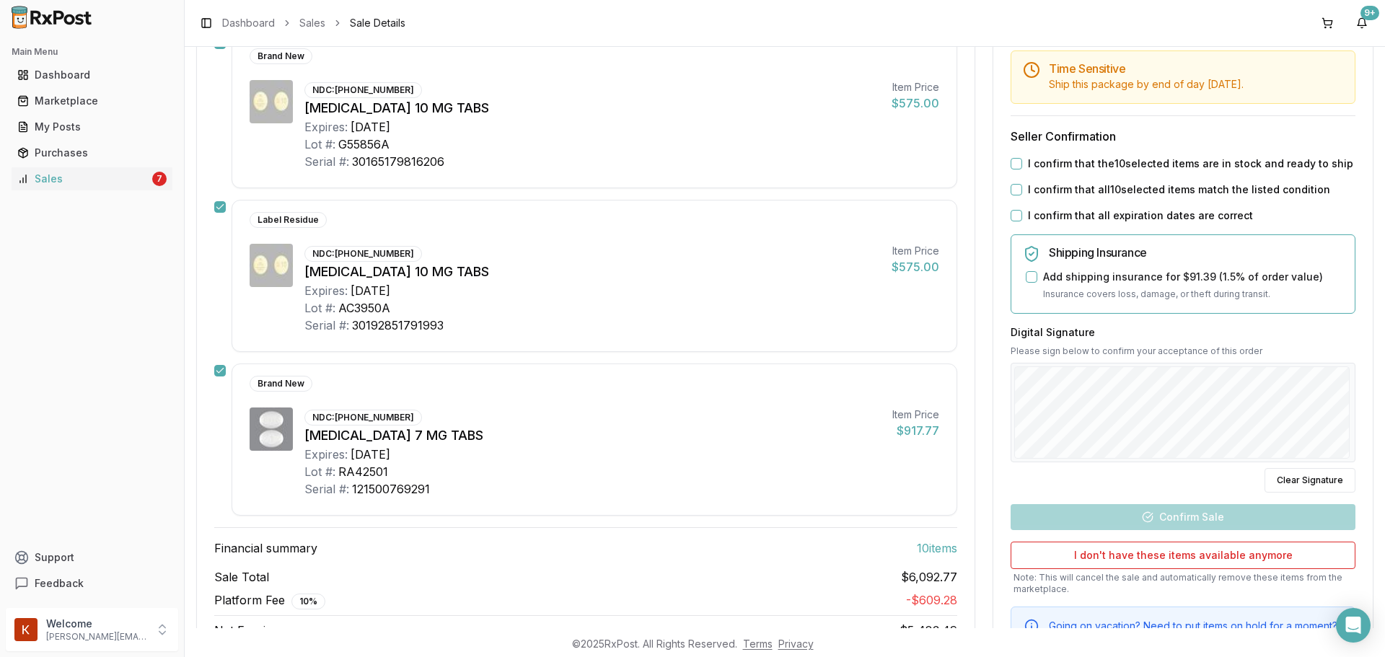 This screenshot has height=657, width=1385. What do you see at coordinates (265, 548) in the screenshot?
I see `span: Financial summary` at bounding box center [265, 548].